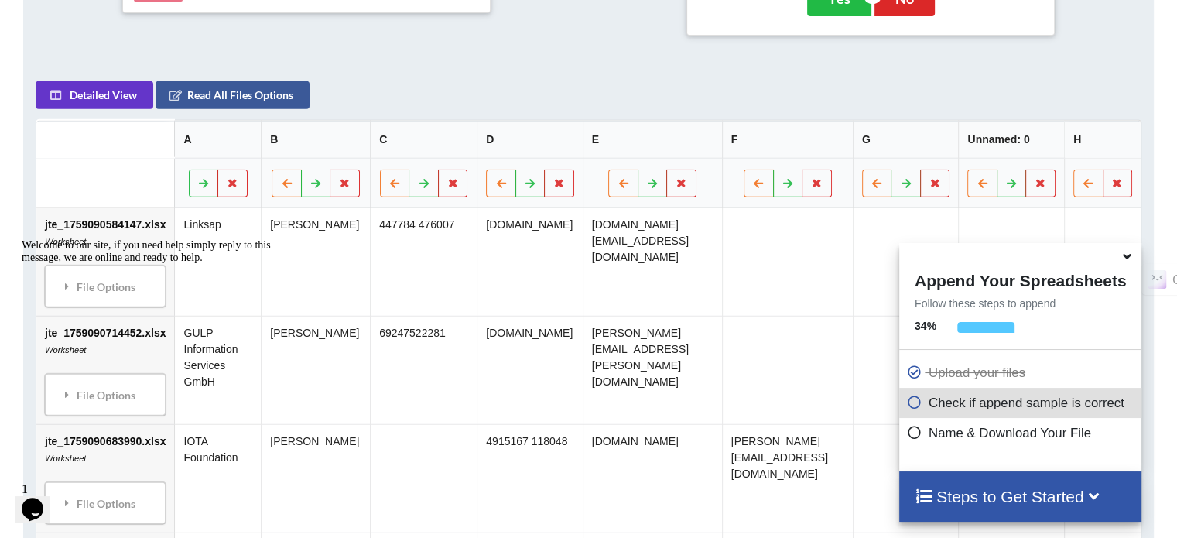 The width and height of the screenshot is (1177, 538). I want to click on th: H, so click(1102, 139).